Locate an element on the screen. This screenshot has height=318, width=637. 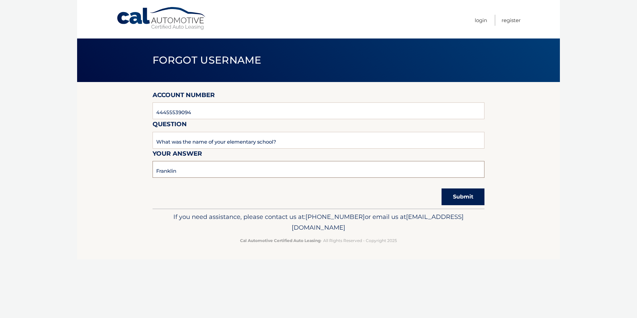
label: Question is located at coordinates (170, 125).